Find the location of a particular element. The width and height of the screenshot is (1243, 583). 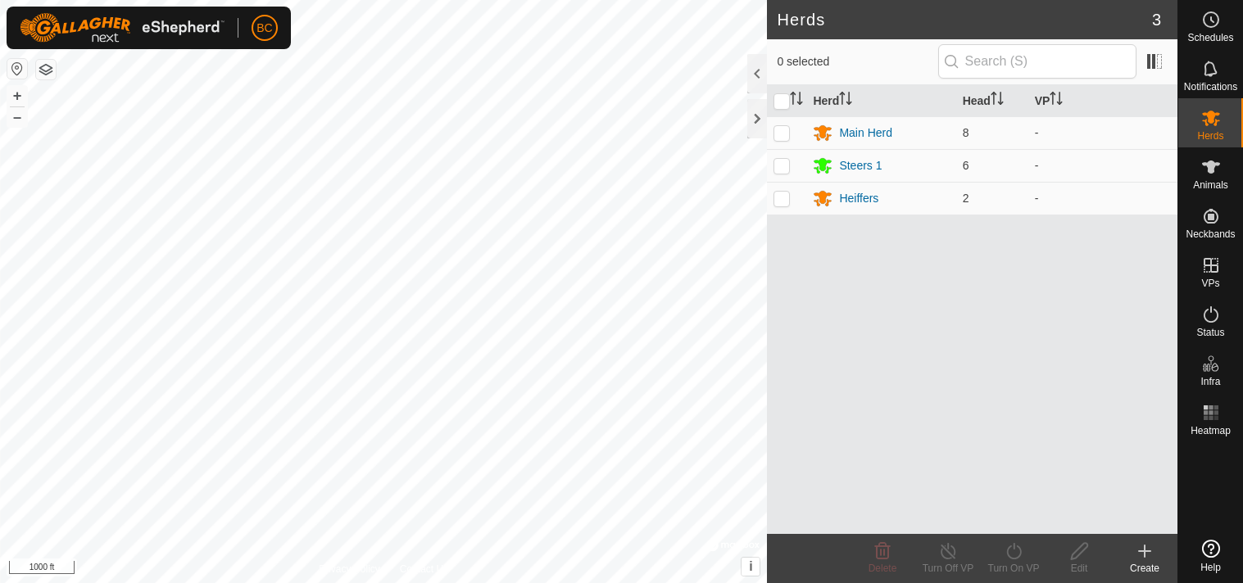

div: Turn Off VP is located at coordinates (948, 569).